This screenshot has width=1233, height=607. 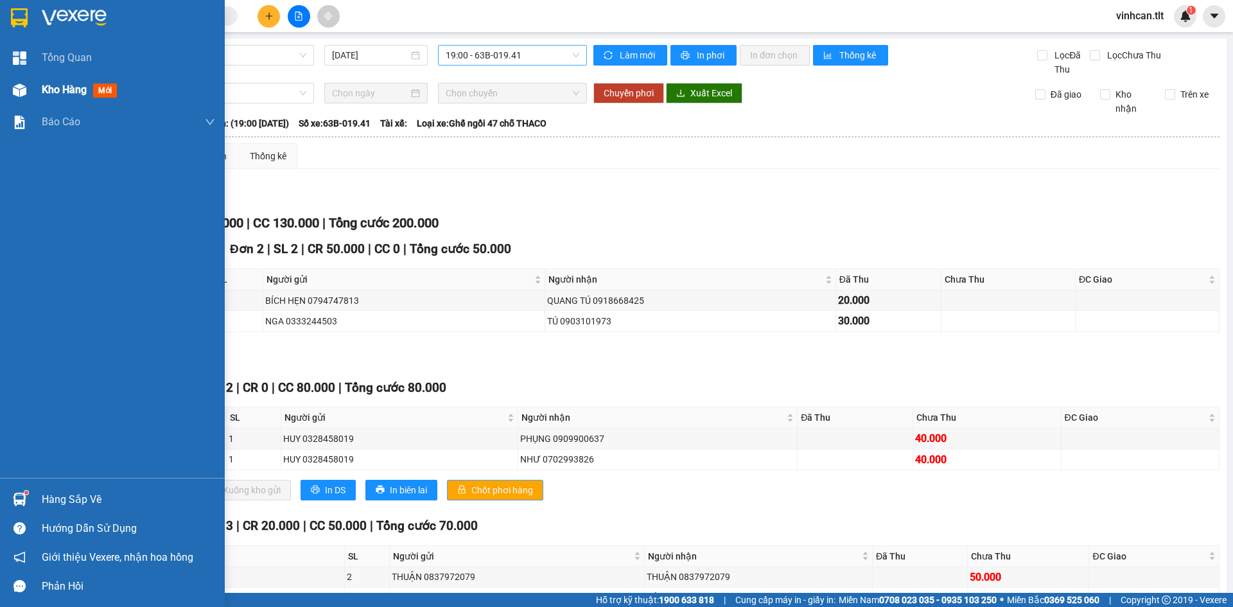 I want to click on button: In đơn chọn, so click(x=774, y=55).